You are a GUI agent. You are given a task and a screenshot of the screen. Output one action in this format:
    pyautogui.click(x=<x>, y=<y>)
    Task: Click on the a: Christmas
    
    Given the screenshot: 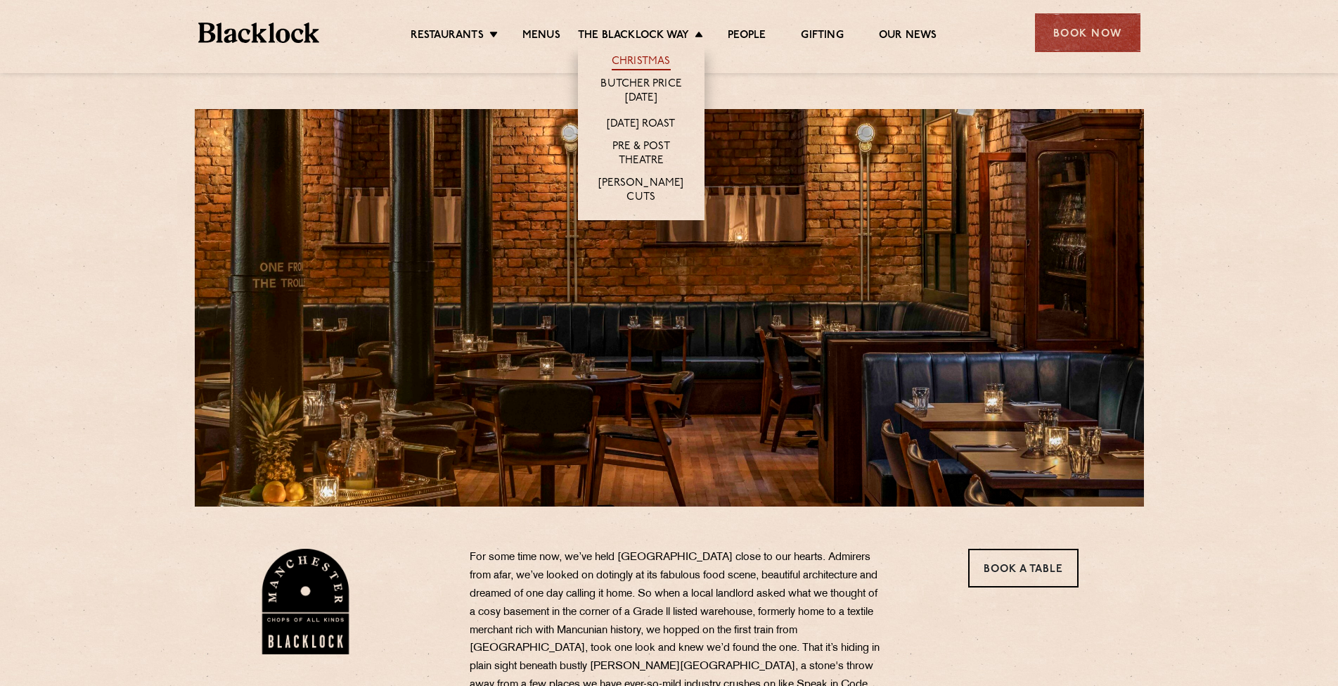 What is the action you would take?
    pyautogui.click(x=641, y=63)
    